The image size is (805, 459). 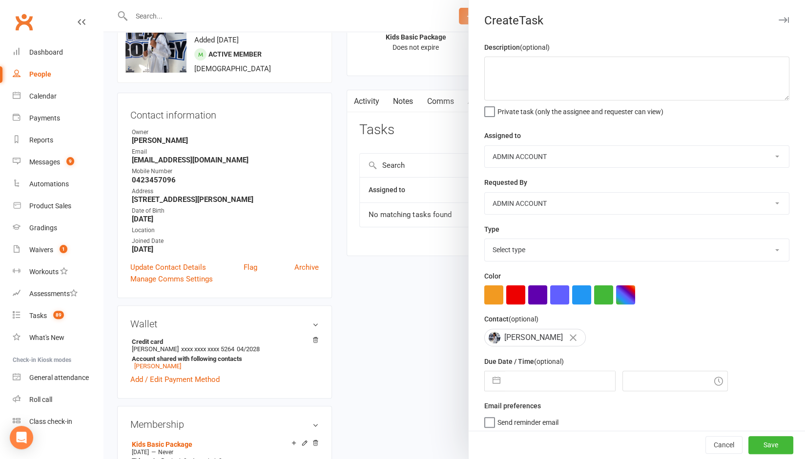 I want to click on span: Private task (only the assignee and requester can view), so click(x=580, y=110).